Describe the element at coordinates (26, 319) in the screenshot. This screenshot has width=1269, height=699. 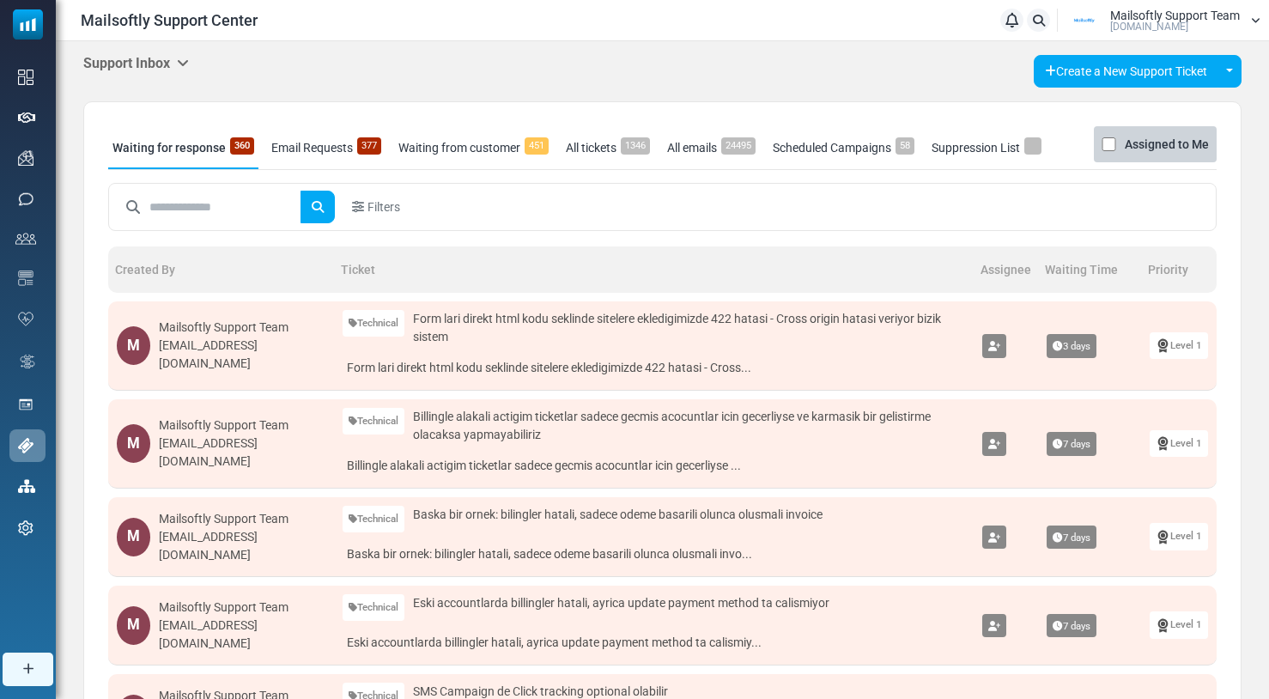
I see `img: domain-health-icon.svg` at that location.